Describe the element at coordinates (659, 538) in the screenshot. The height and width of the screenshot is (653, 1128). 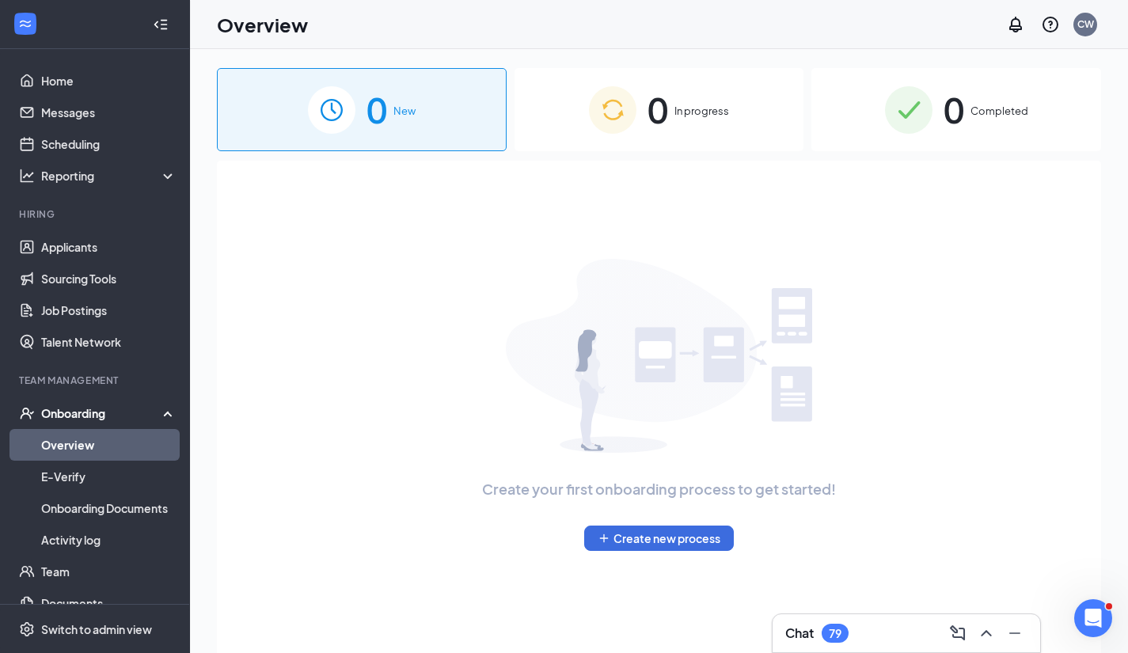
I see `button: PlusCreate new process` at that location.